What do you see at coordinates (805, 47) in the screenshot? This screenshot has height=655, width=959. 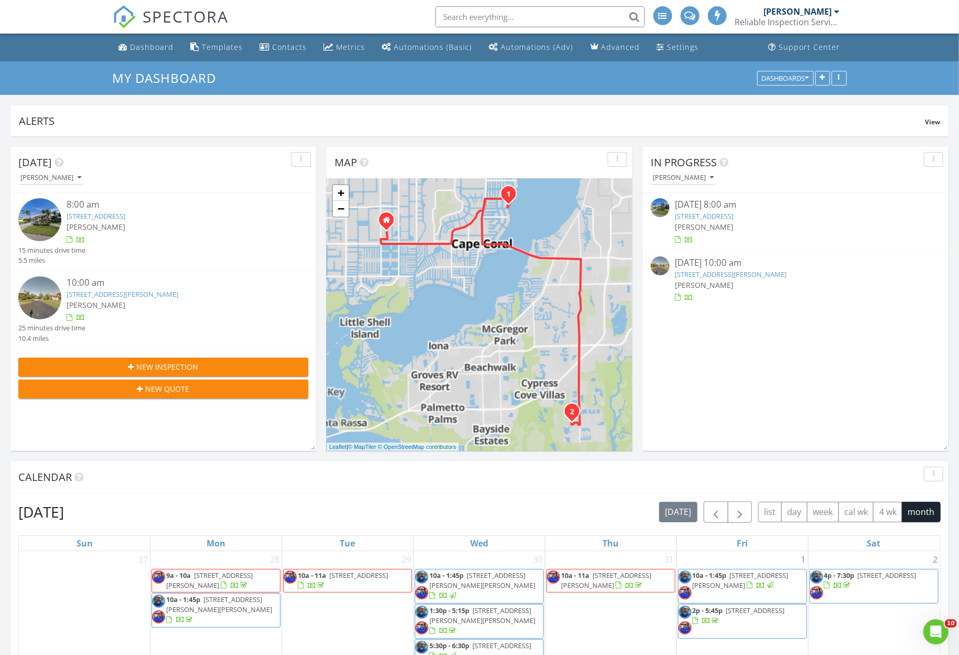 I see `a: Support Center` at bounding box center [805, 47].